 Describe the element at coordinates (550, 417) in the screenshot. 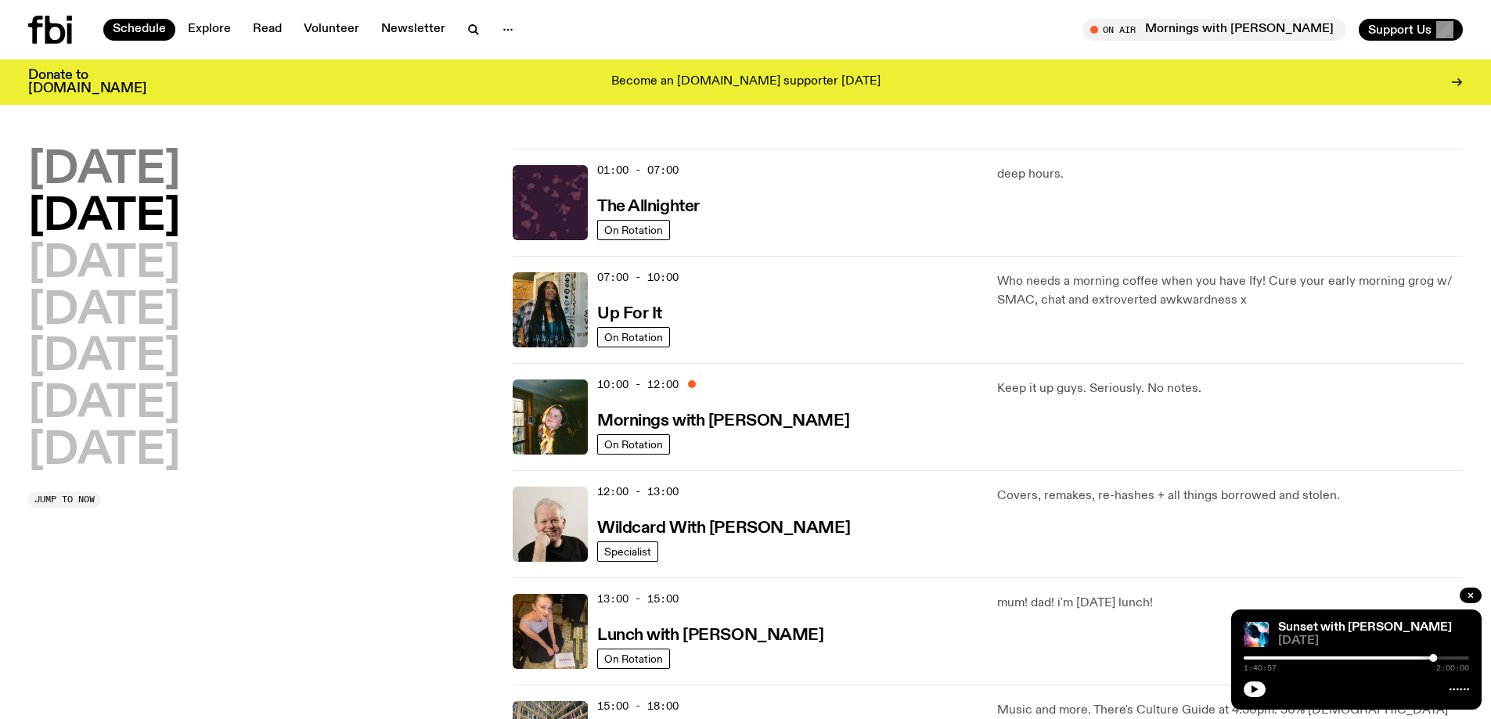

I see `a: Freya smiles coyly as she poses for the image.` at that location.